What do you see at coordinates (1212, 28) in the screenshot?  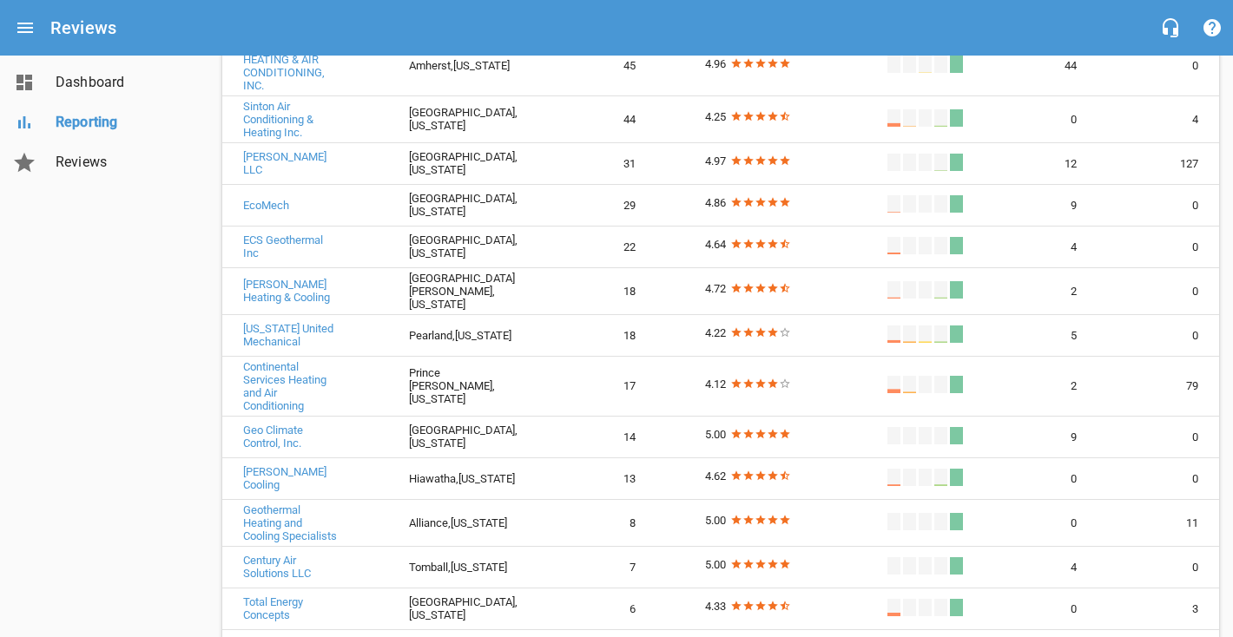 I see `button: Support Portal` at bounding box center [1212, 28].